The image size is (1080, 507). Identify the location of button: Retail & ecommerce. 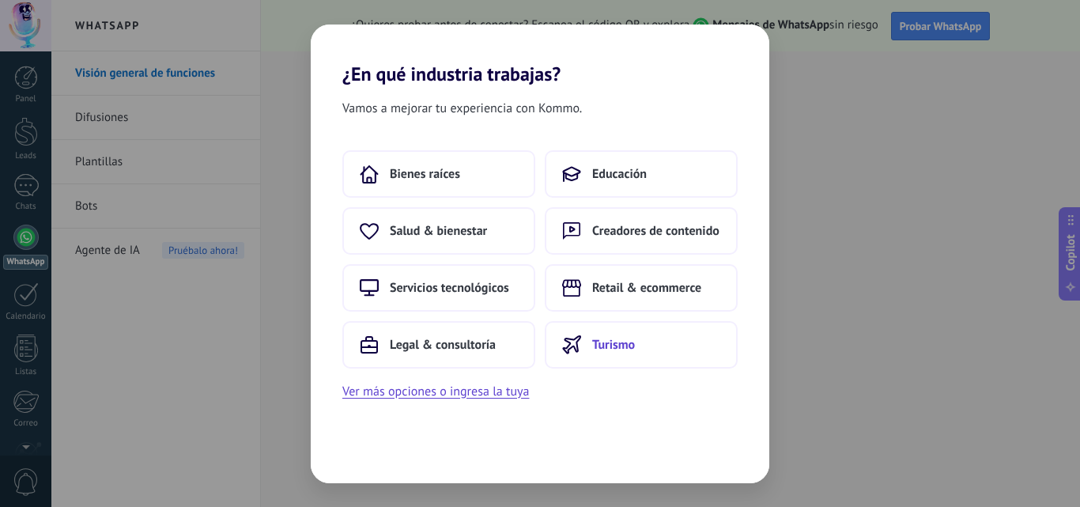
(641, 288).